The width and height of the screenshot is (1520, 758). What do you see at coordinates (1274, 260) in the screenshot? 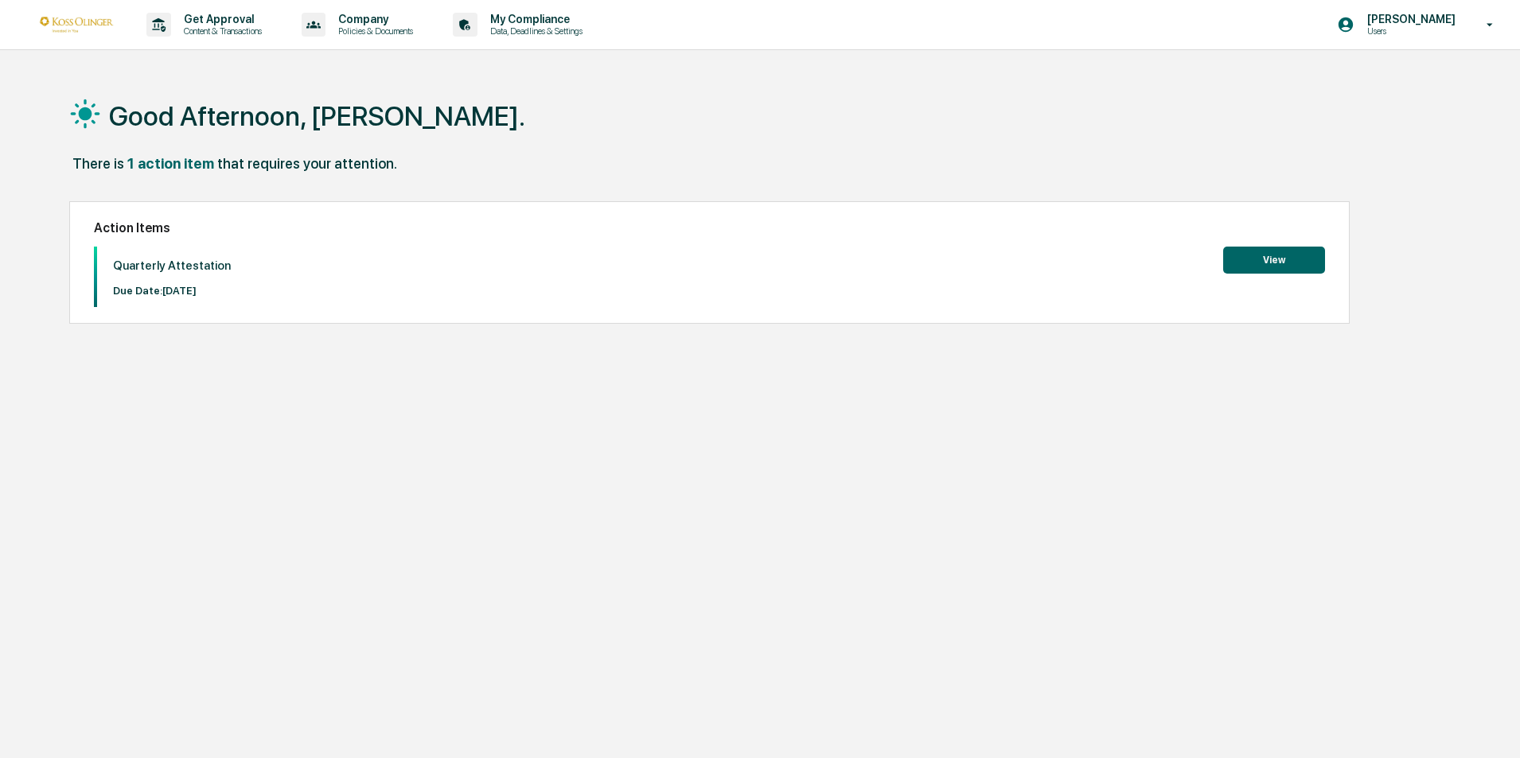
I see `button: View` at bounding box center [1274, 260].